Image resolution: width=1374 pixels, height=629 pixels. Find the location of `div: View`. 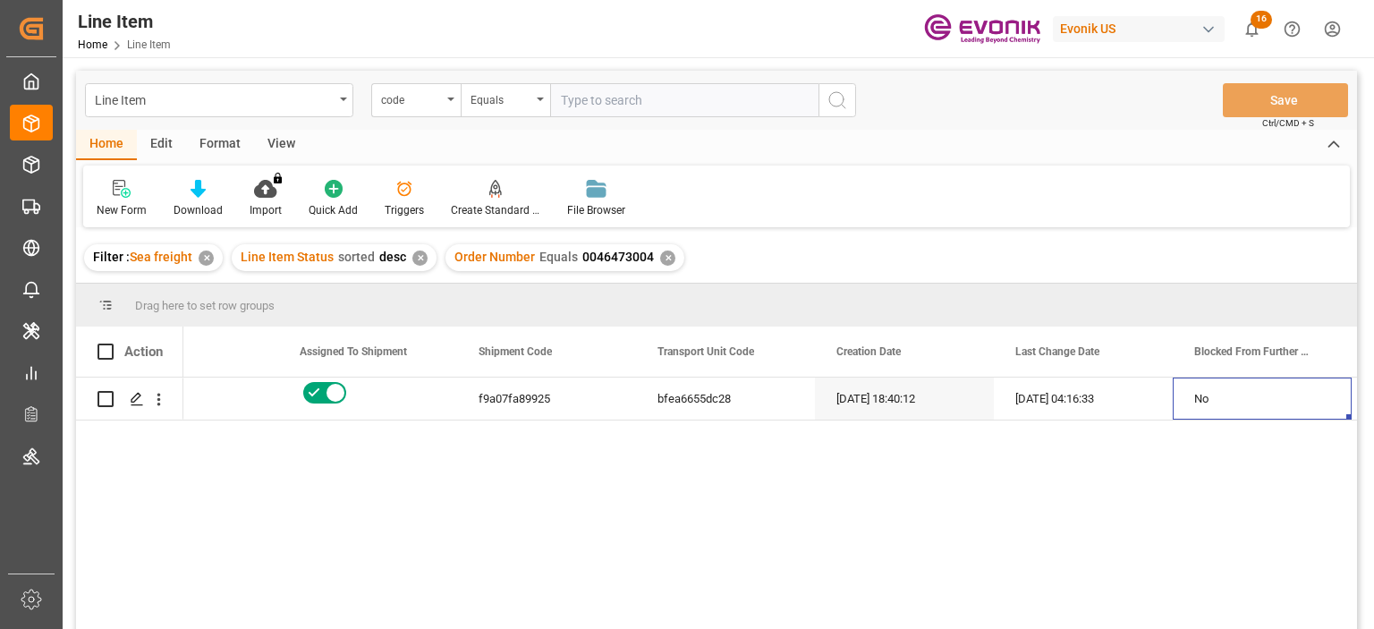

div: View is located at coordinates (281, 145).